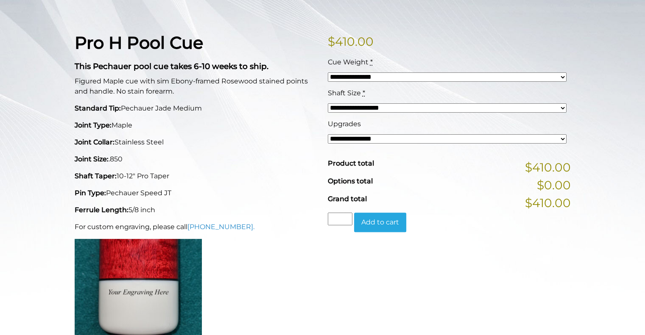 This screenshot has height=335, width=645. What do you see at coordinates (351, 163) in the screenshot?
I see `span: Product total` at bounding box center [351, 163].